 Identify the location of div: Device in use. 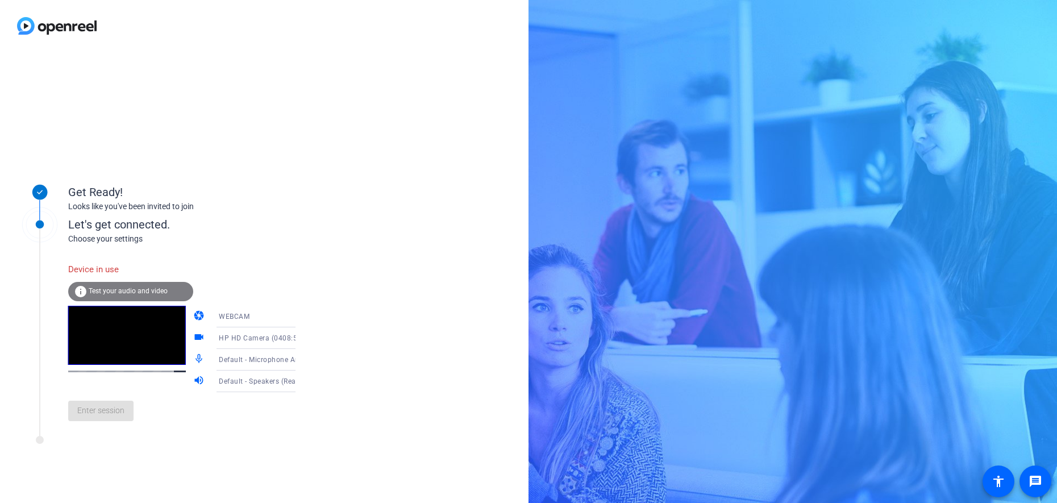
(131, 269).